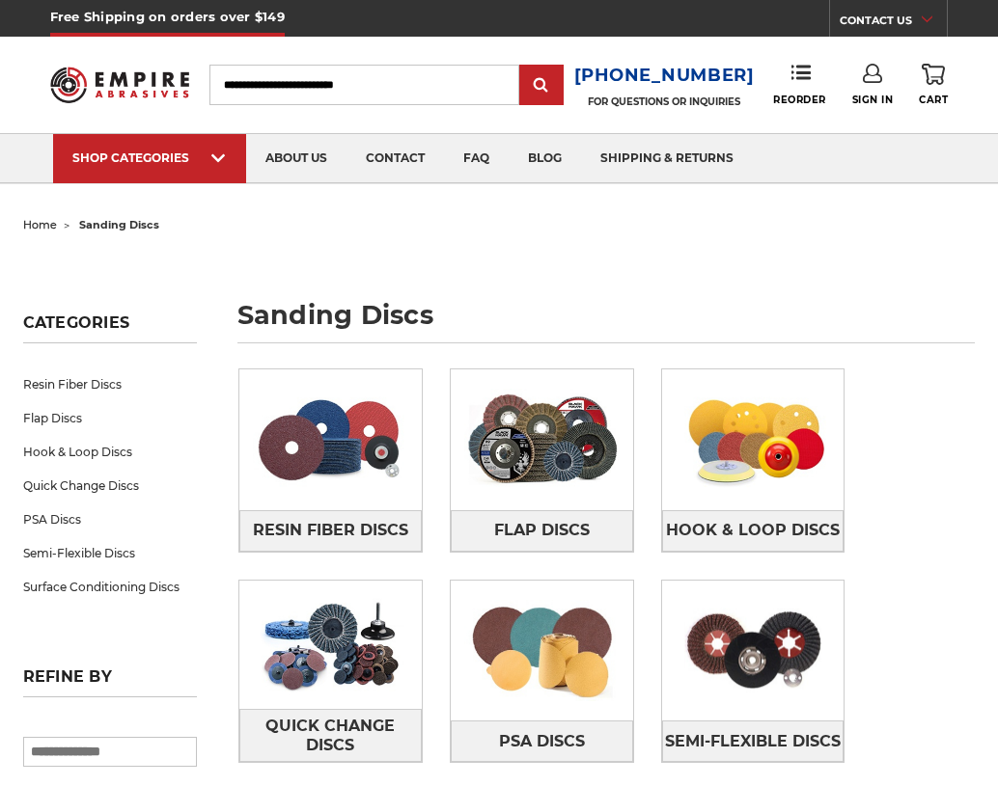 Image resolution: width=998 pixels, height=786 pixels. What do you see at coordinates (120, 85) in the screenshot?
I see `img: Empire Abrasives` at bounding box center [120, 85].